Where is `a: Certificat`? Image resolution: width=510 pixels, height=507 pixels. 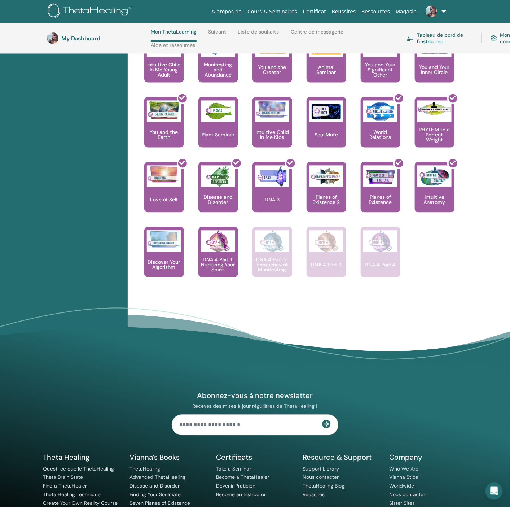 a: Certificat is located at coordinates (314, 12).